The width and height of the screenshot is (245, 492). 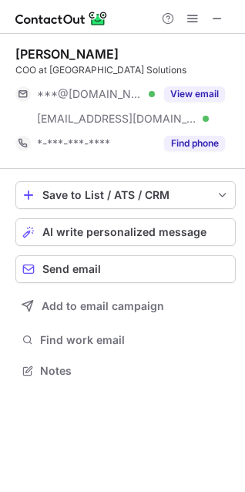 I want to click on button: save-profile-one-click, so click(x=126, y=195).